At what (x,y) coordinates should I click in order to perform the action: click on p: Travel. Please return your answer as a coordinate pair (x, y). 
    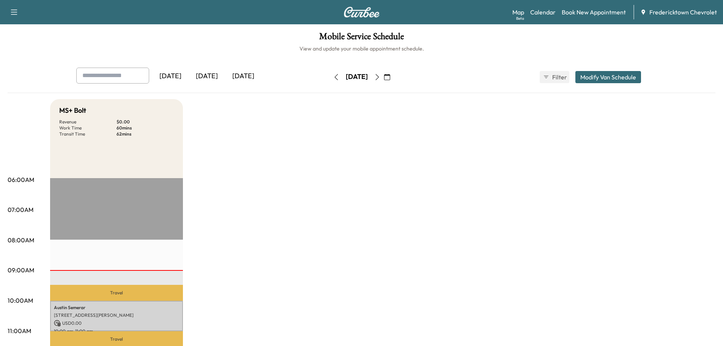
    Looking at the image, I should click on (117, 293).